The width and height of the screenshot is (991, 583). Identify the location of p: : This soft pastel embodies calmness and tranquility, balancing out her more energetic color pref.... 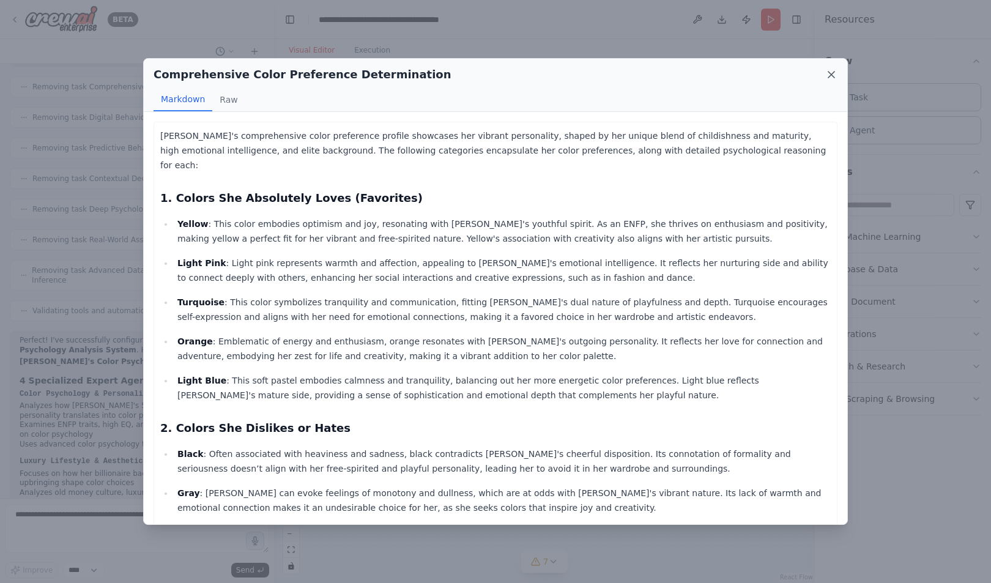
(504, 388).